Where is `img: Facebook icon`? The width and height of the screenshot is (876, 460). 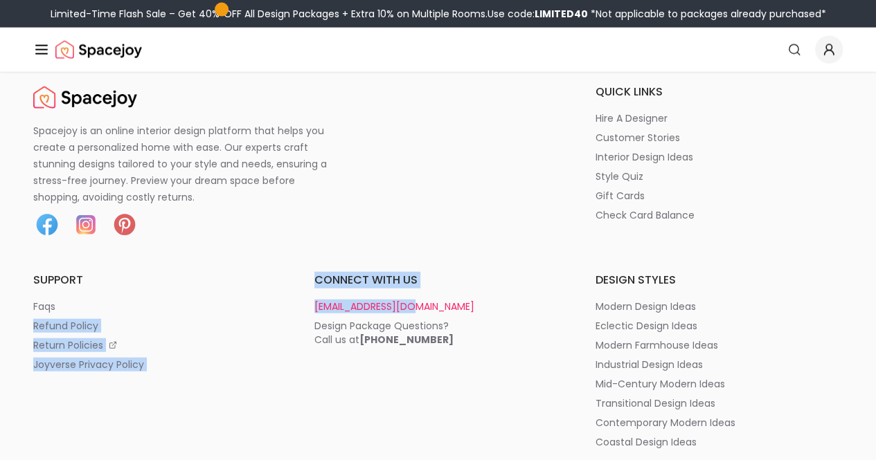
img: Facebook icon is located at coordinates (47, 225).